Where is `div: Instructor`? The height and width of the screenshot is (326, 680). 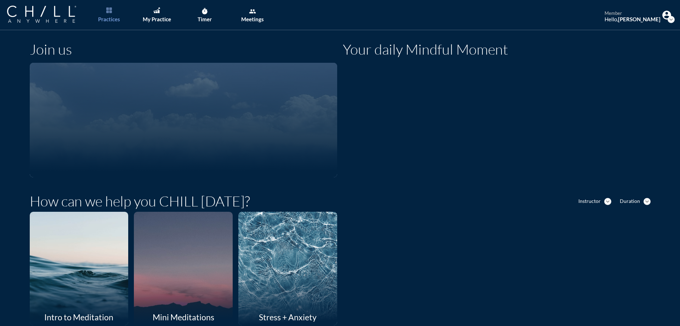 div: Instructor is located at coordinates (590, 201).